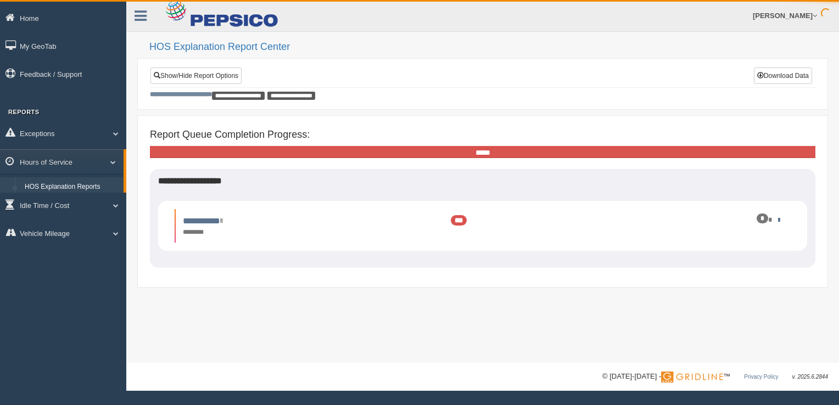 The height and width of the screenshot is (405, 839). I want to click on a: Show/Hide Report Options, so click(196, 76).